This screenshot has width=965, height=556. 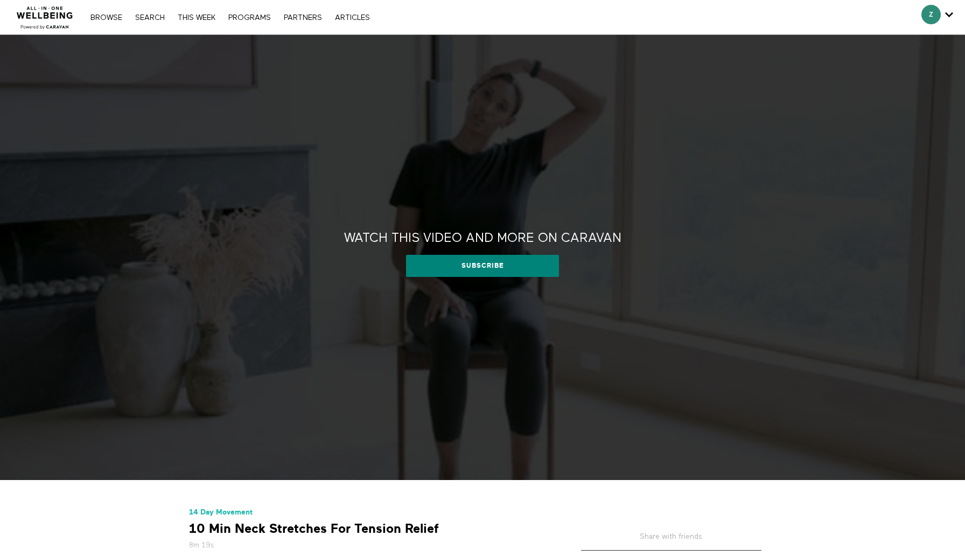 I want to click on a: Search, so click(x=150, y=18).